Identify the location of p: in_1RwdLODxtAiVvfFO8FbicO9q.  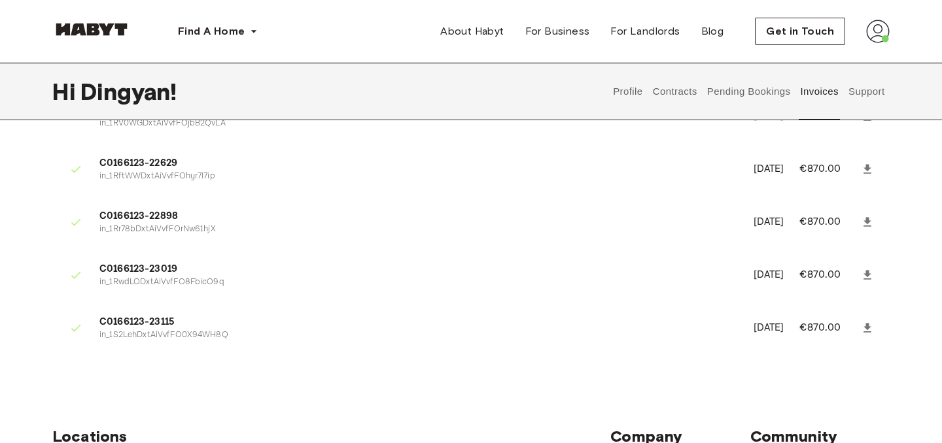
(419, 283).